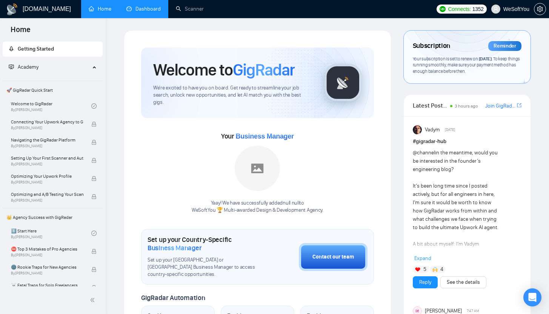 This screenshot has width=549, height=314. I want to click on span: 4, so click(442, 270).